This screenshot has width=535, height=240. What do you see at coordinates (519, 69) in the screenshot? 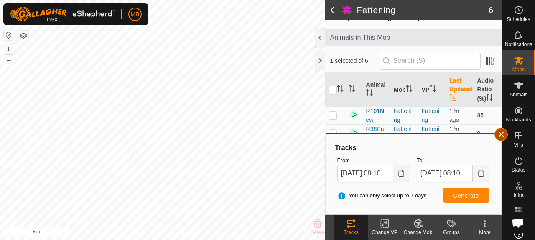
I see `span: Mobs` at bounding box center [519, 69].